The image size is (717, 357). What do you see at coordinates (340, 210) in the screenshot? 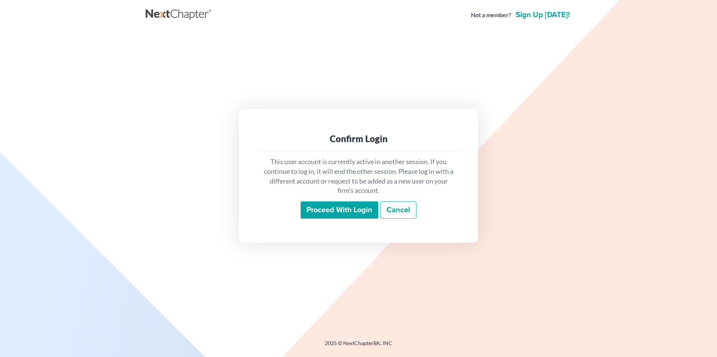
I see `input: Proceed with login` at bounding box center [340, 210].